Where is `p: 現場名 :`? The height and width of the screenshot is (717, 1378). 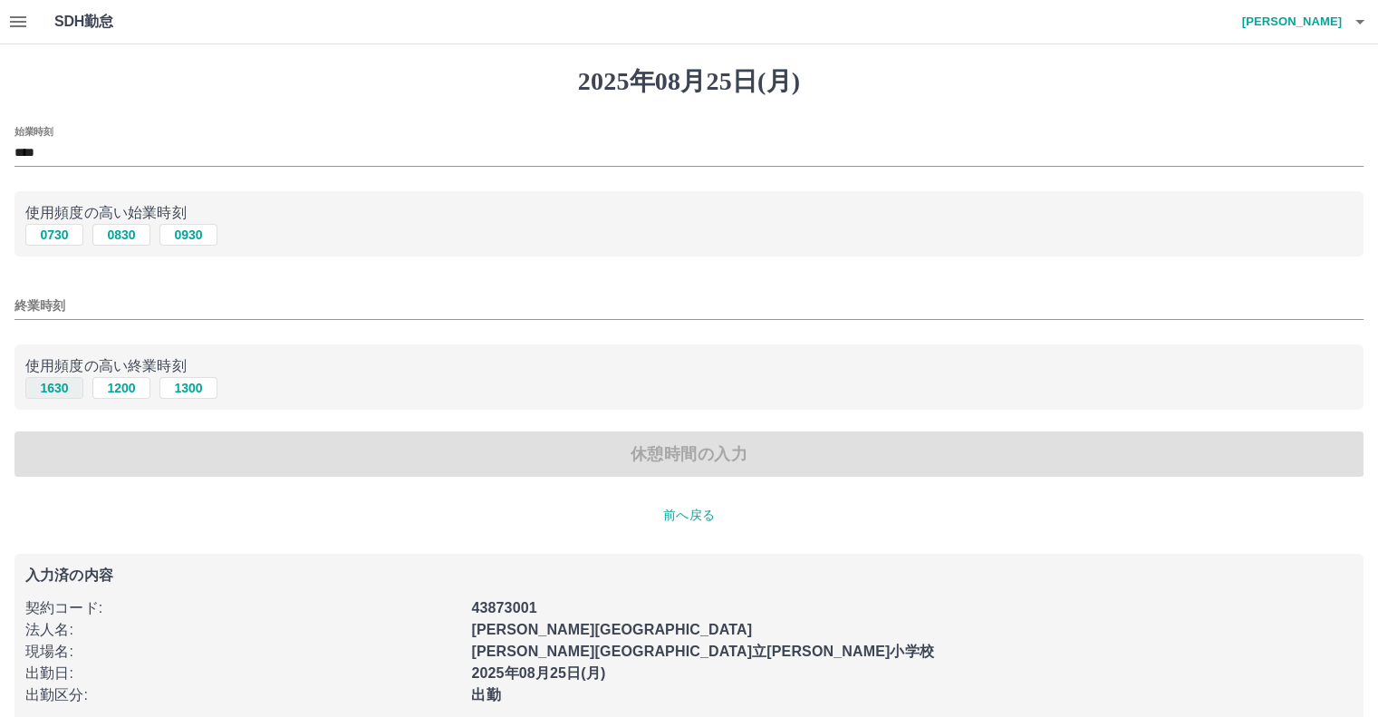
p: 現場名 : is located at coordinates (243, 652).